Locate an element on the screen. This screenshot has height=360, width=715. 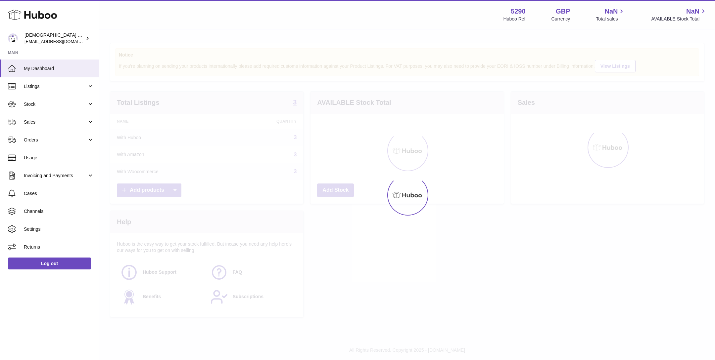
span: Sales is located at coordinates (55, 122).